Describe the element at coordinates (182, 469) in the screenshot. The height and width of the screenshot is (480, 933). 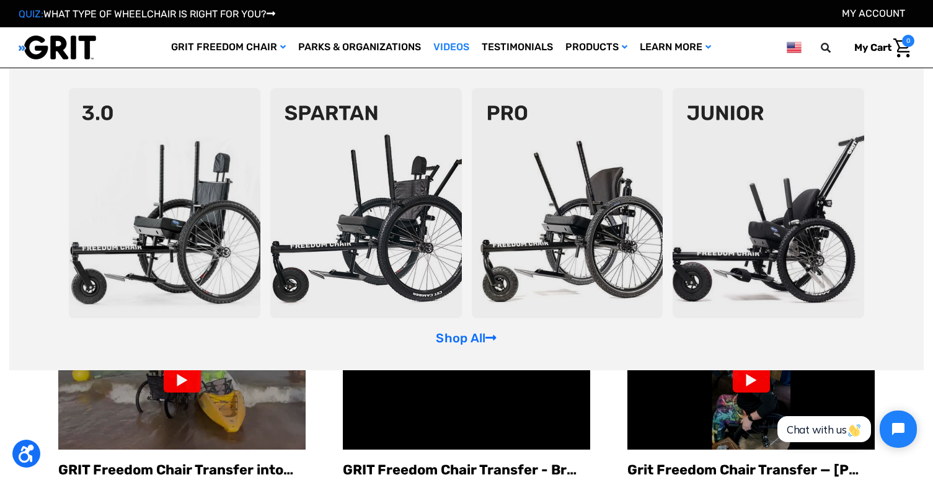
I see `p: GRIT Freedom Chair Transfer into Kayak - Brittany - T12 Incomplete` at that location.